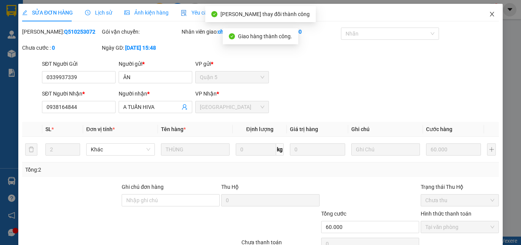  What do you see at coordinates (17, 53) in the screenshot?
I see `span: Đã thu :` at bounding box center [17, 53].